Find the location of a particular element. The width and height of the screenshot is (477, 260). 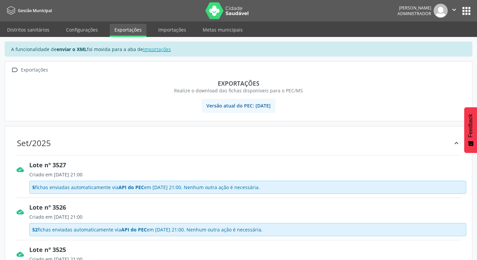

div: A funcionalidade de foi movida para a aba de is located at coordinates (238, 49).